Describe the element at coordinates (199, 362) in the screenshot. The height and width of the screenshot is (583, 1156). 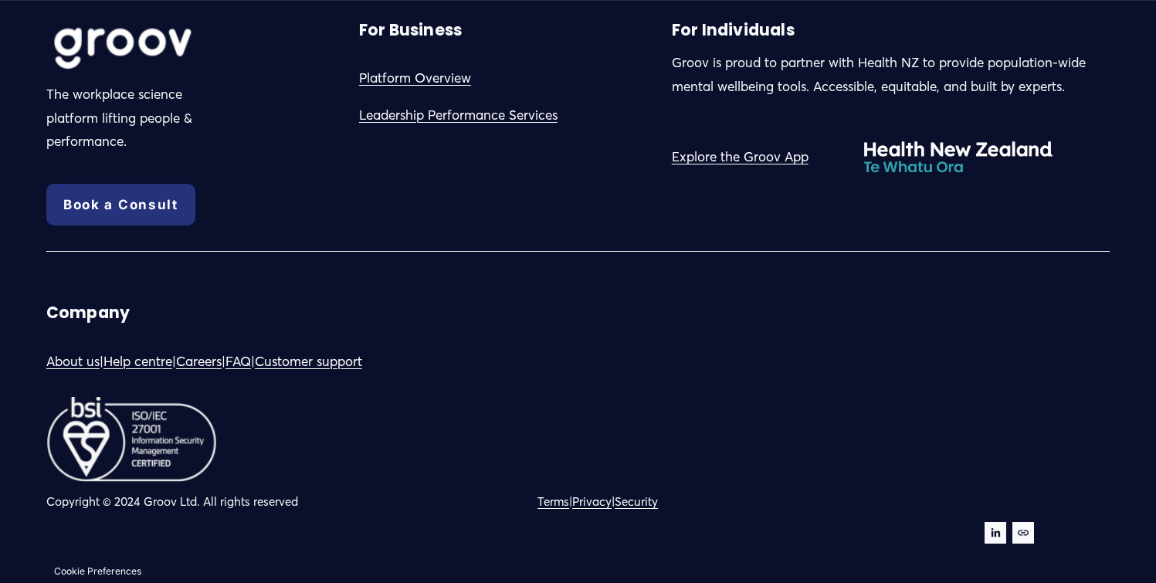
I see `a: Careers` at that location.